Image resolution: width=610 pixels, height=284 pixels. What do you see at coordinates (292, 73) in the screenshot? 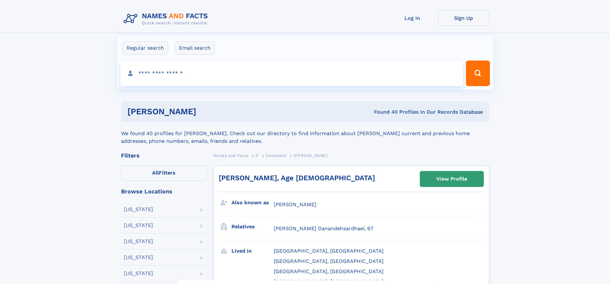
I see `input: search input` at bounding box center [292, 73].